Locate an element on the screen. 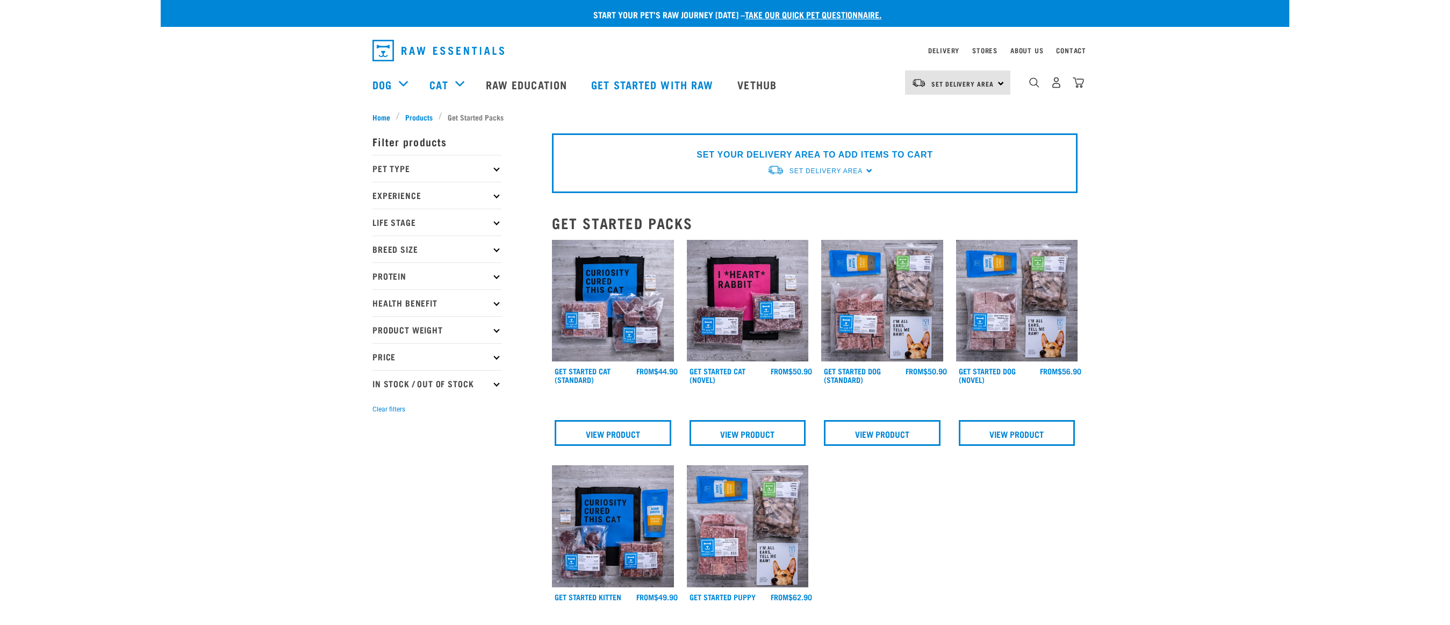  img: Assortment Of Raw Essential Products For Cats Including, Pink And Black Tote Bag With "I *Heart* ... is located at coordinates (748, 301).